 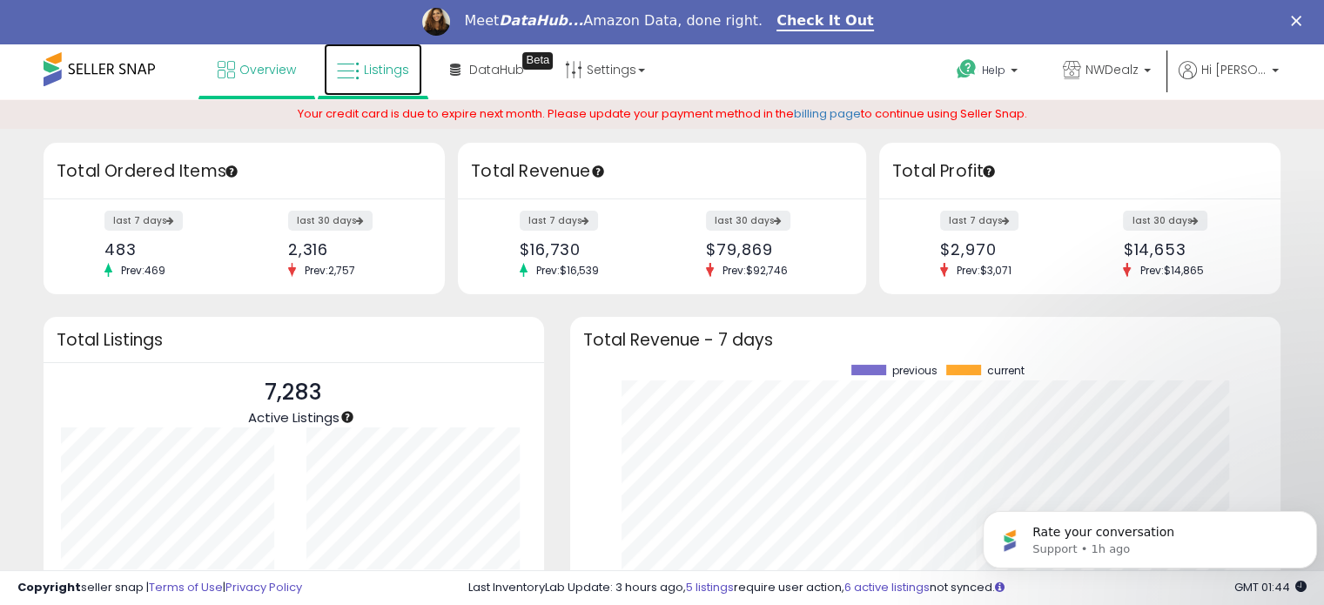 I want to click on div: Meet Amazon Data, done right., so click(x=613, y=21).